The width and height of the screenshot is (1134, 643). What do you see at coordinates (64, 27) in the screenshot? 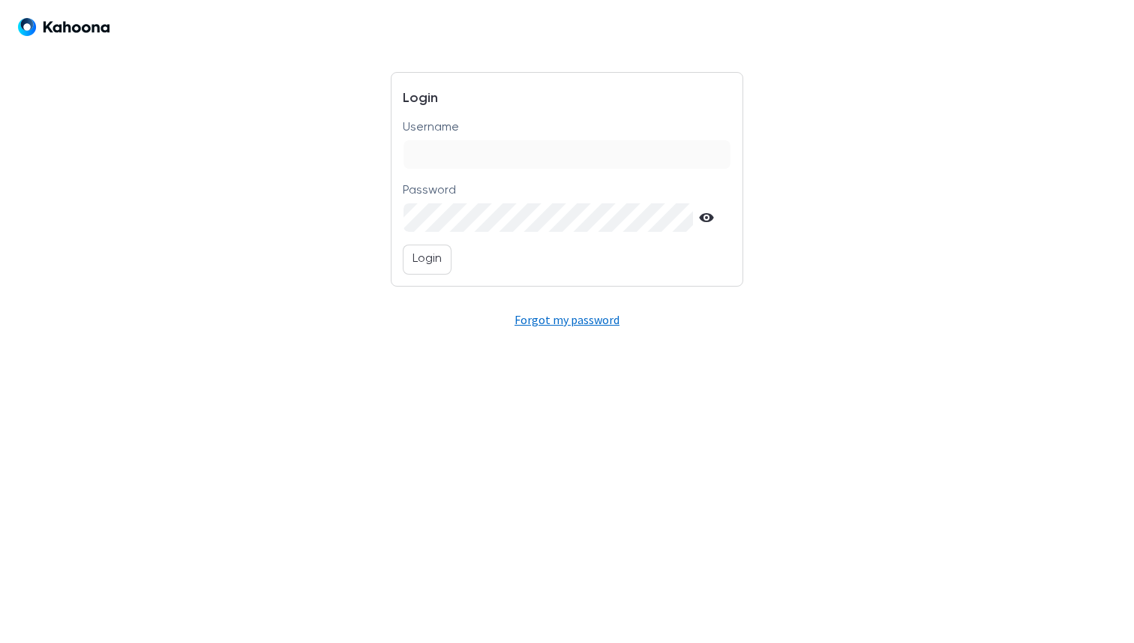
I see `img: Logo` at bounding box center [64, 27].